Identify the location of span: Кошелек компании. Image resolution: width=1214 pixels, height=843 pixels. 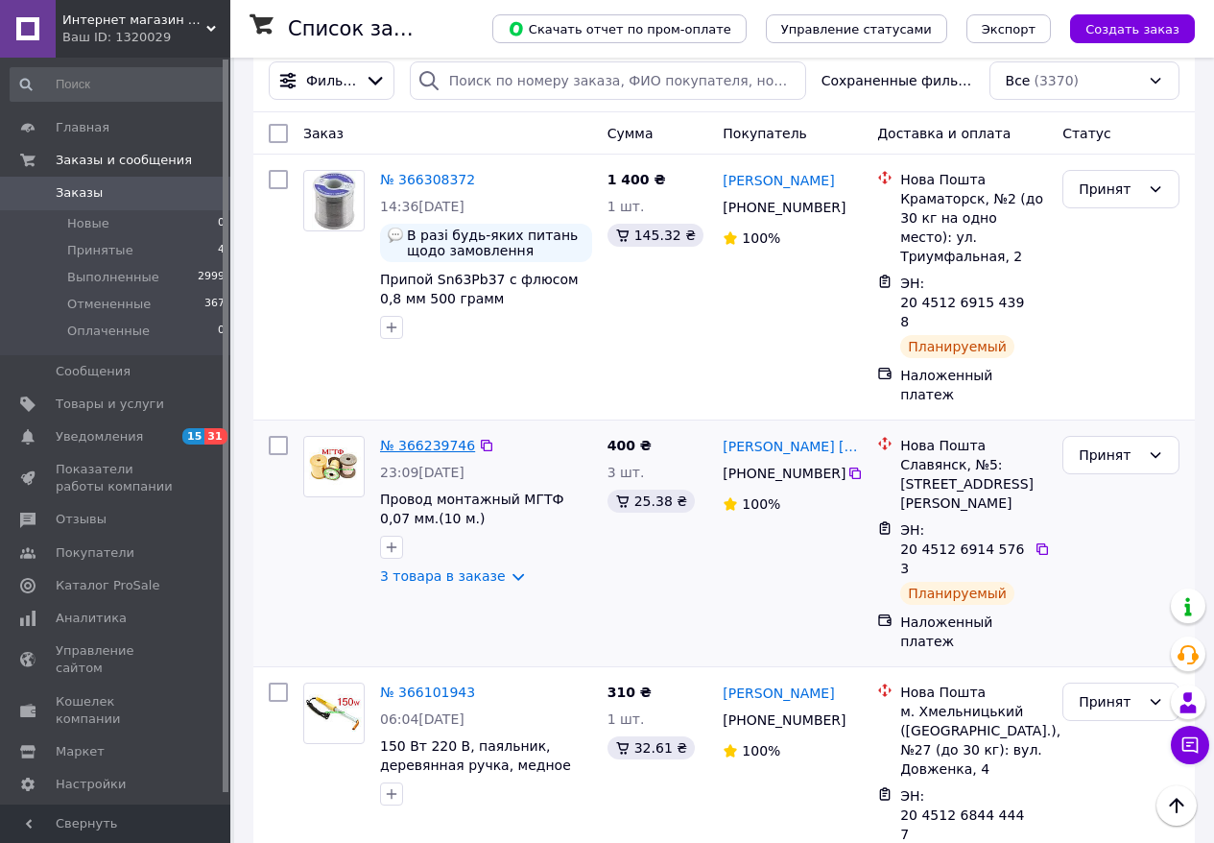
(116, 710).